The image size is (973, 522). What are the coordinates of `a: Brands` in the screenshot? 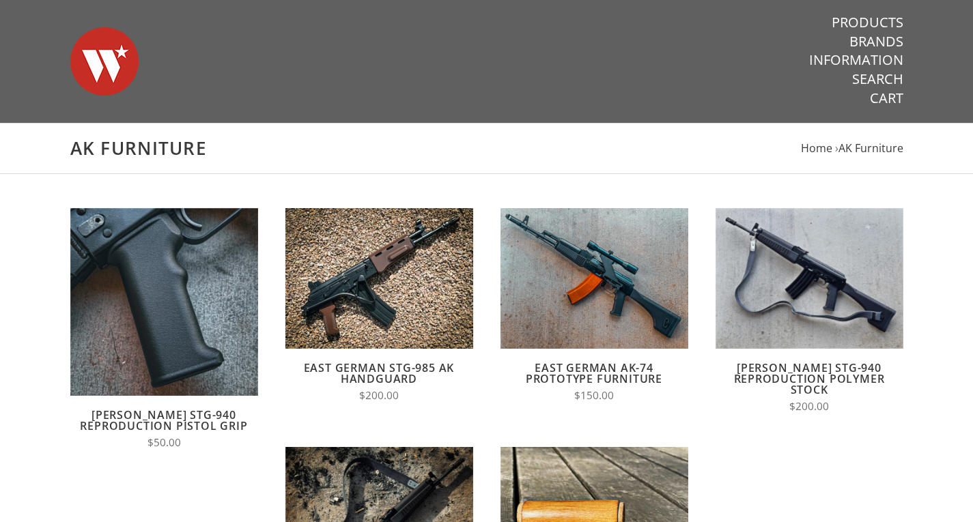 It's located at (876, 42).